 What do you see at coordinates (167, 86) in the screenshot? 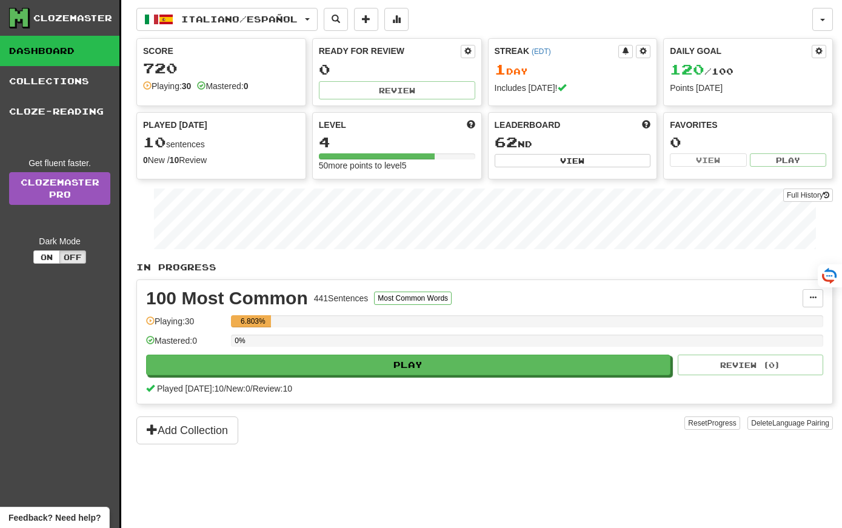
I see `div: Playing:` at bounding box center [167, 86].